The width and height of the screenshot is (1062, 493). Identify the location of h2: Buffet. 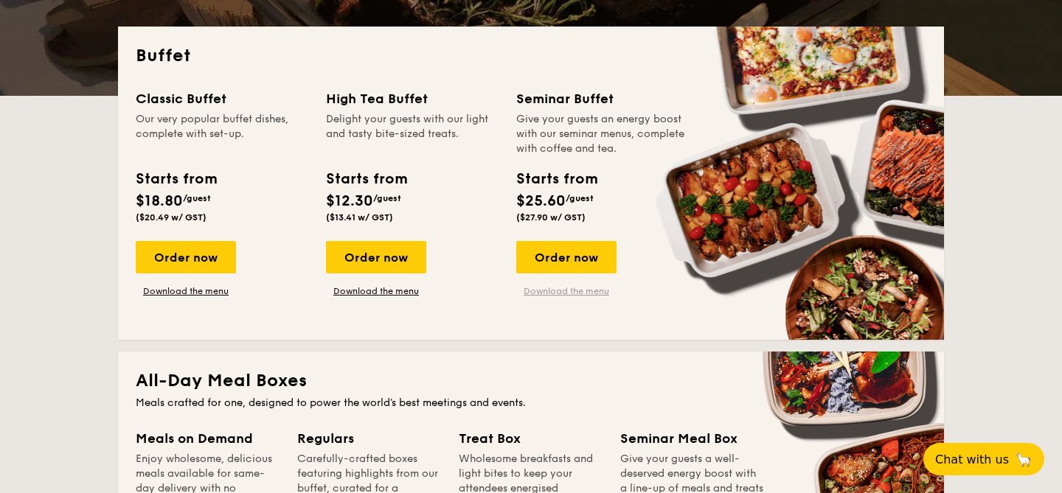
(531, 56).